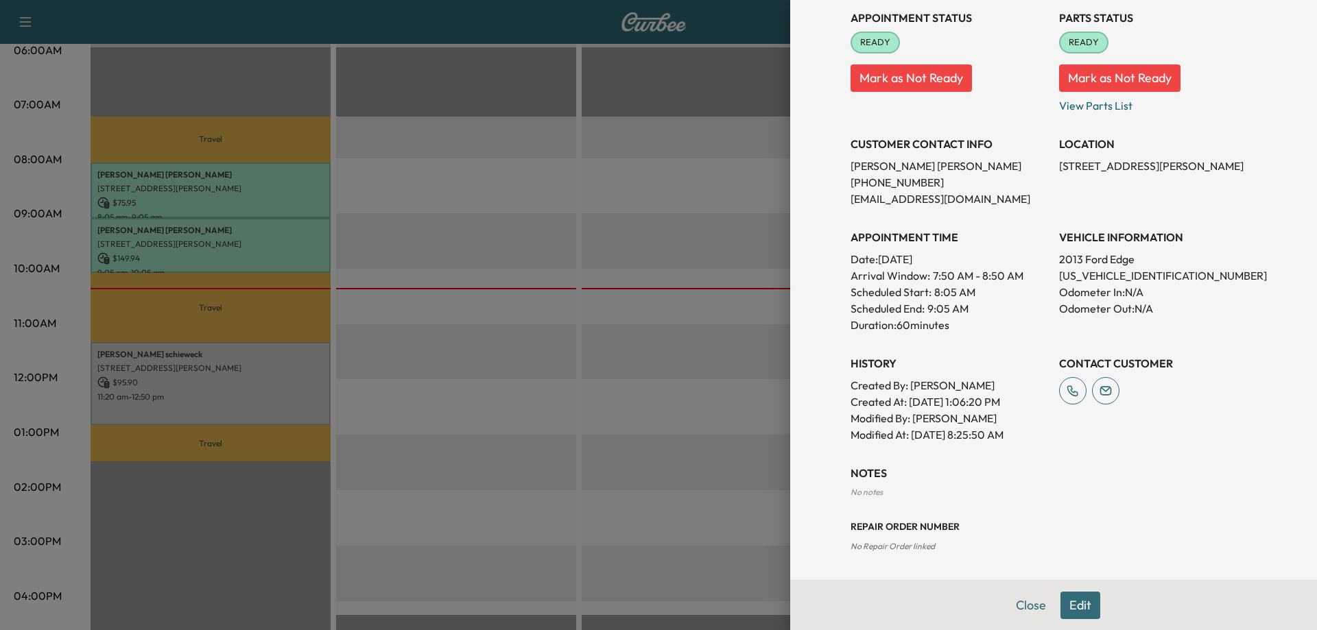  What do you see at coordinates (1158, 144) in the screenshot?
I see `h3: LOCATION` at bounding box center [1158, 144].